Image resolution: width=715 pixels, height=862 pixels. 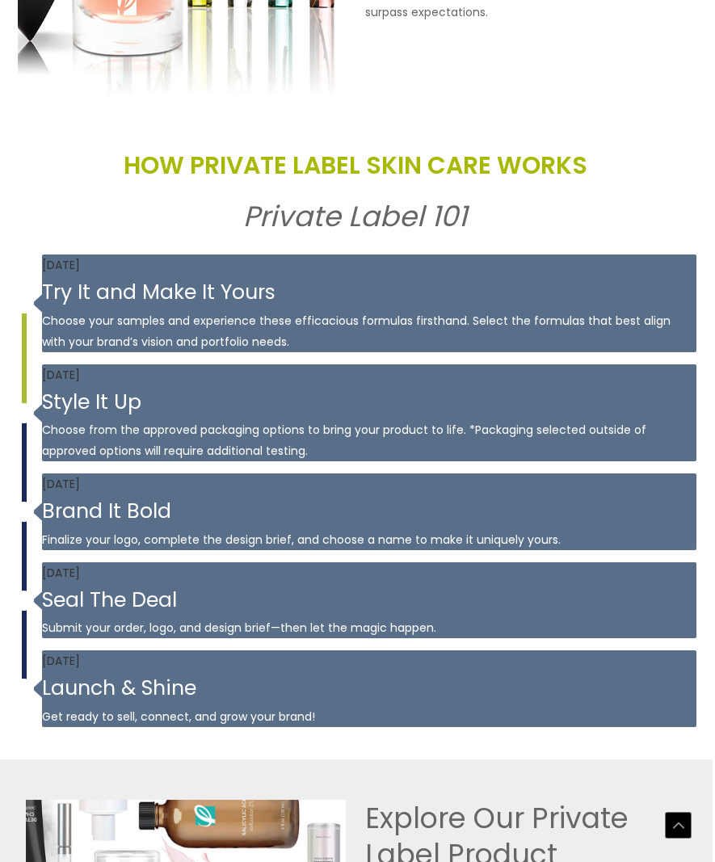 What do you see at coordinates (369, 512) in the screenshot?
I see `h3: Brand It Bold` at bounding box center [369, 512].